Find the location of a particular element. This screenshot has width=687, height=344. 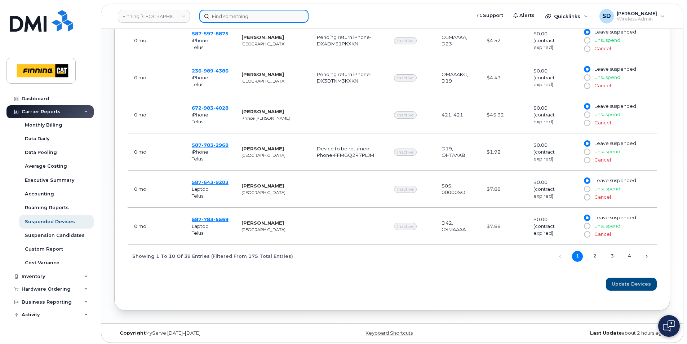

div: Quicklinks is located at coordinates (567, 16).